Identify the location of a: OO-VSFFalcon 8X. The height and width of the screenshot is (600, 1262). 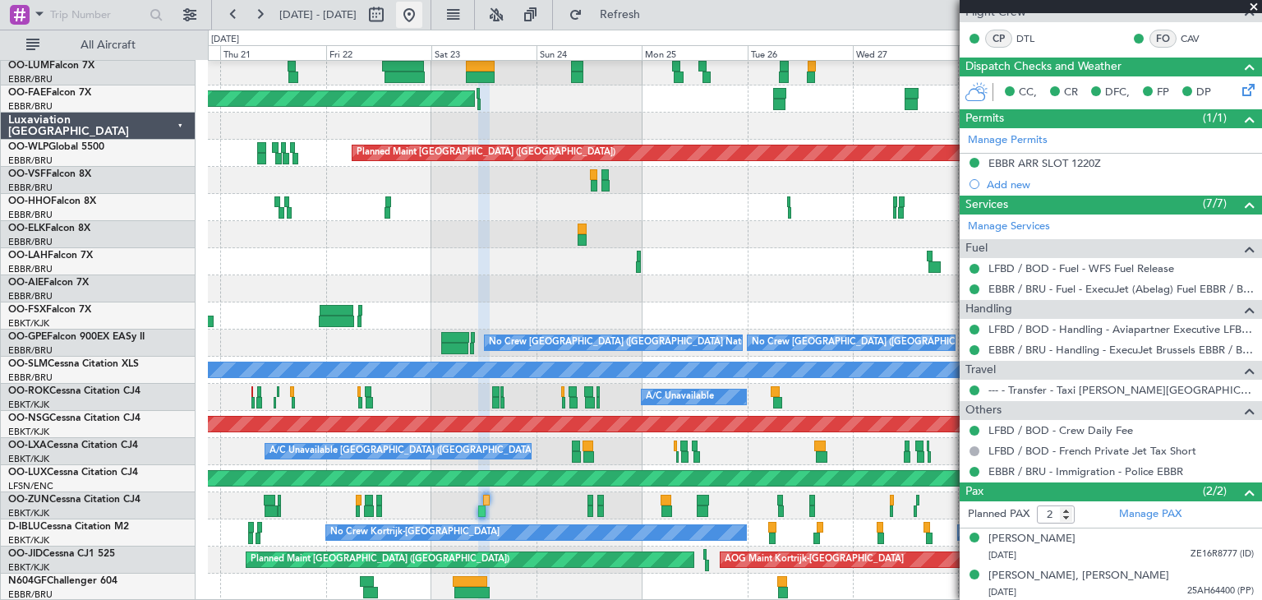
(49, 174).